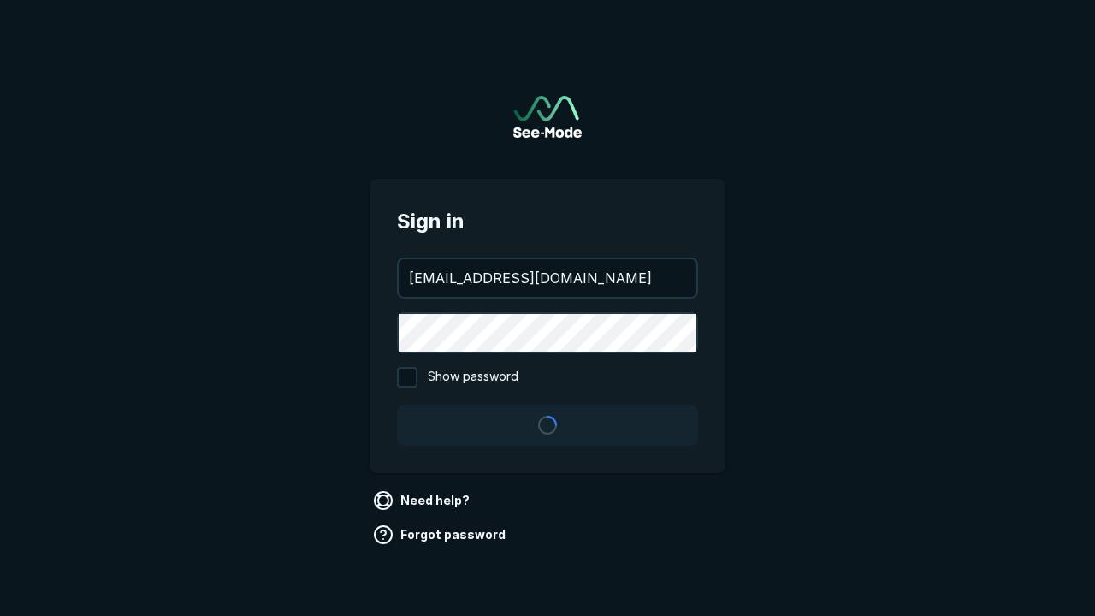 Image resolution: width=1095 pixels, height=616 pixels. Describe the element at coordinates (547, 222) in the screenshot. I see `span: Sign in` at that location.